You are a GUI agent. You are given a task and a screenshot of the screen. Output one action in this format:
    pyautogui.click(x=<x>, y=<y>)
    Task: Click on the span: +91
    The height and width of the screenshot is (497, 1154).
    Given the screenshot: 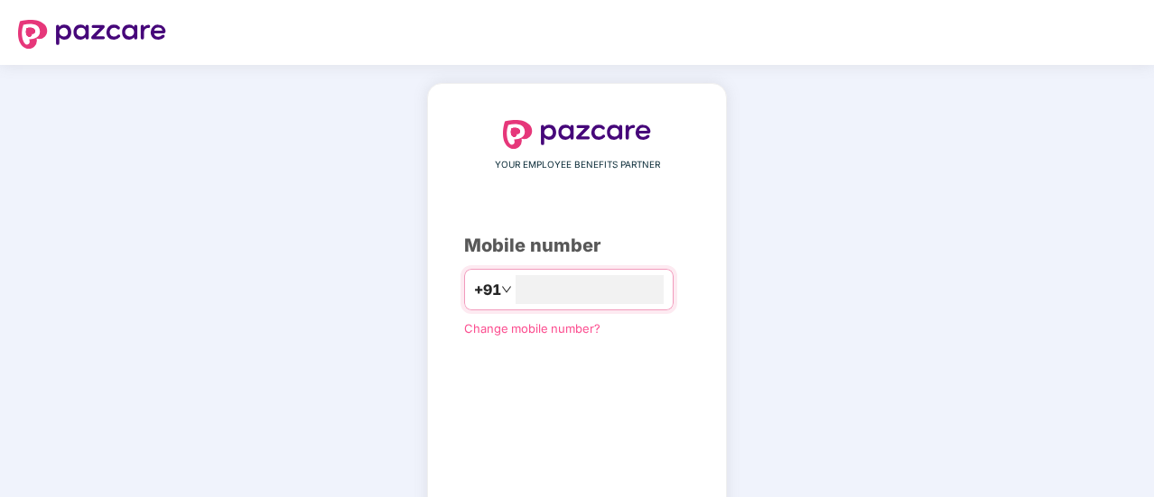 What is the action you would take?
    pyautogui.click(x=487, y=290)
    